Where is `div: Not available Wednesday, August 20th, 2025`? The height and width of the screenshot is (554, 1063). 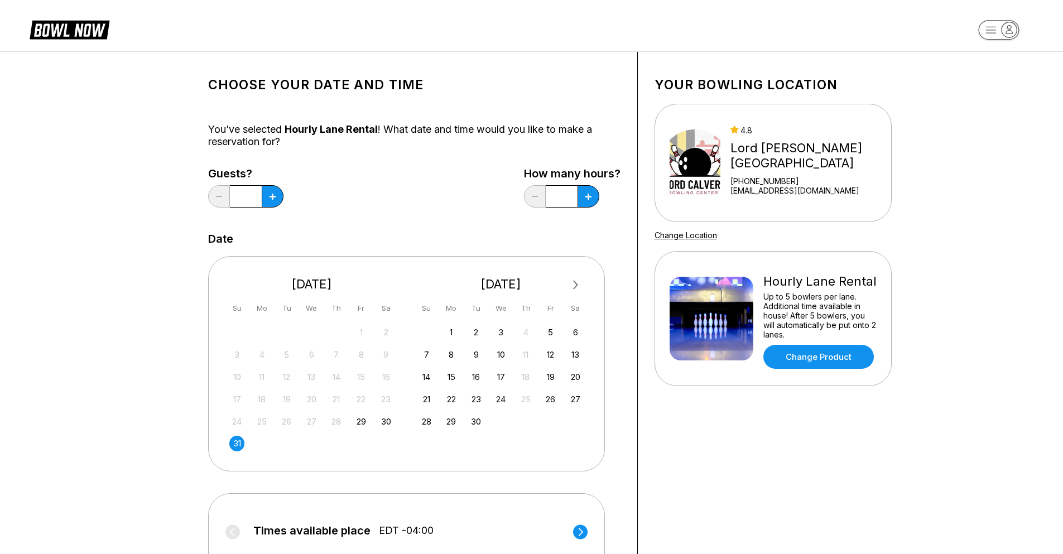 div: Not available Wednesday, August 20th, 2025 is located at coordinates (311, 399).